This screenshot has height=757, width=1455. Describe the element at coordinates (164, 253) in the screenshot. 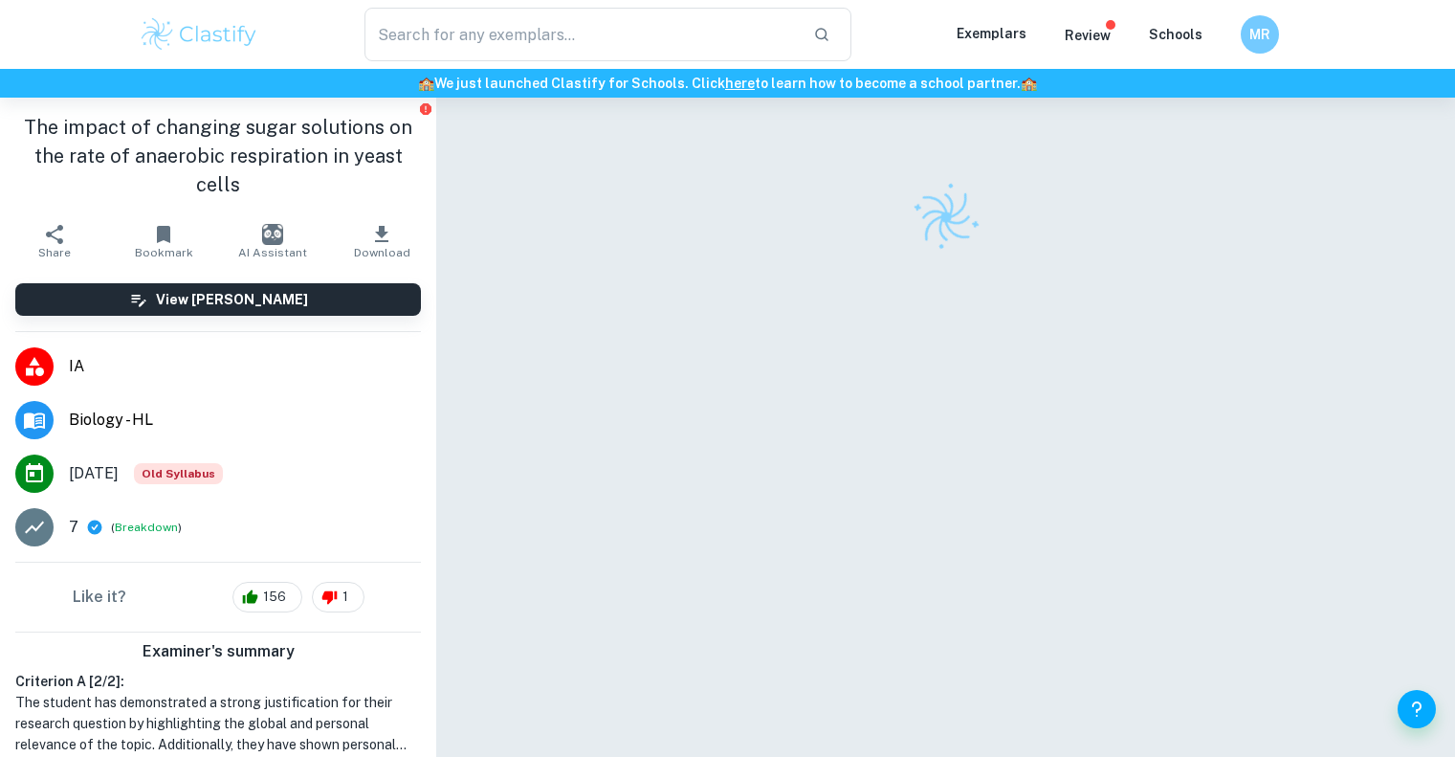

I see `span: Bookmark` at that location.